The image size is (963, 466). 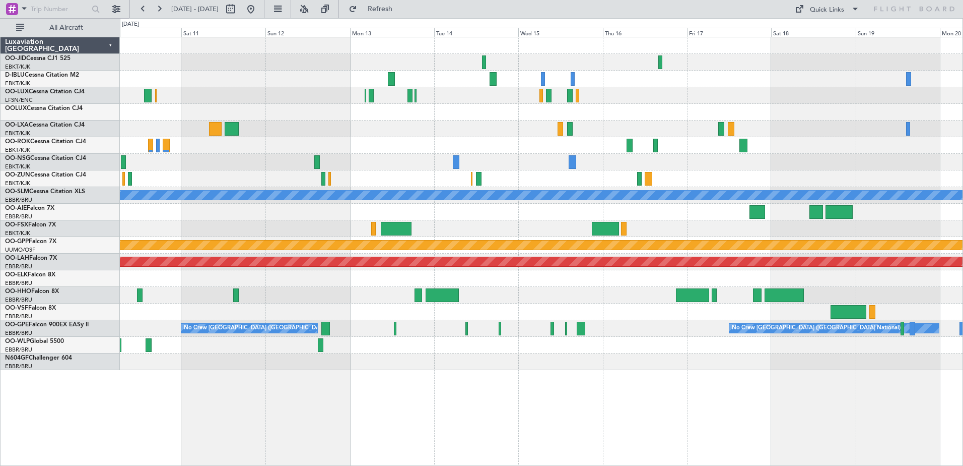 I want to click on span: OO-LUX, so click(x=17, y=92).